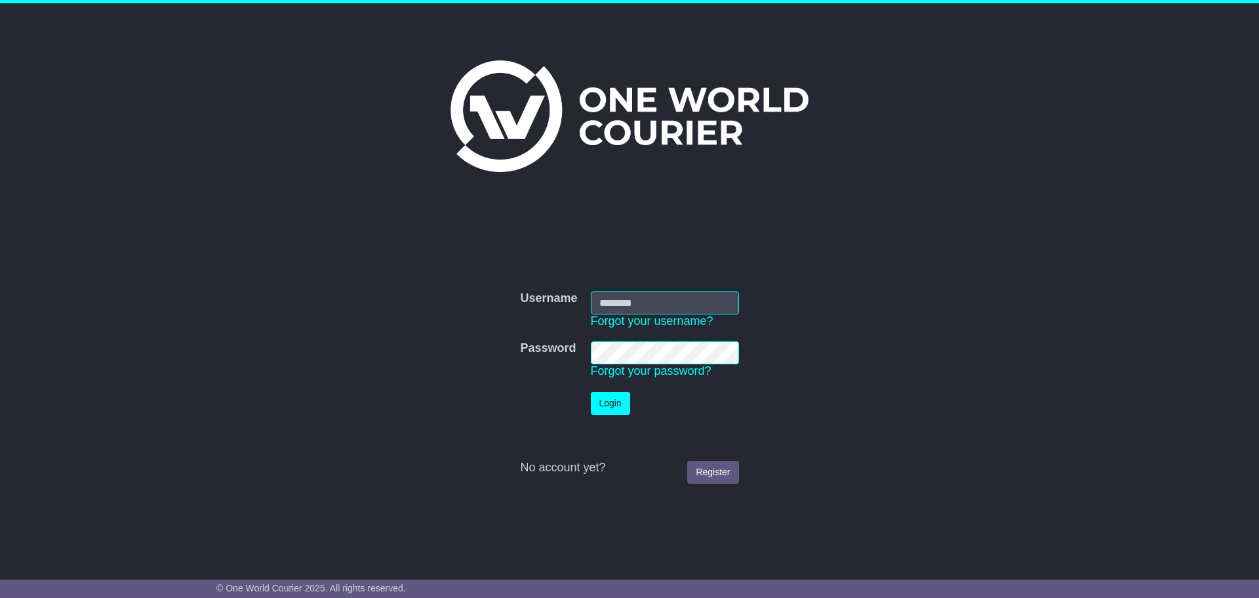  I want to click on label: Password, so click(548, 348).